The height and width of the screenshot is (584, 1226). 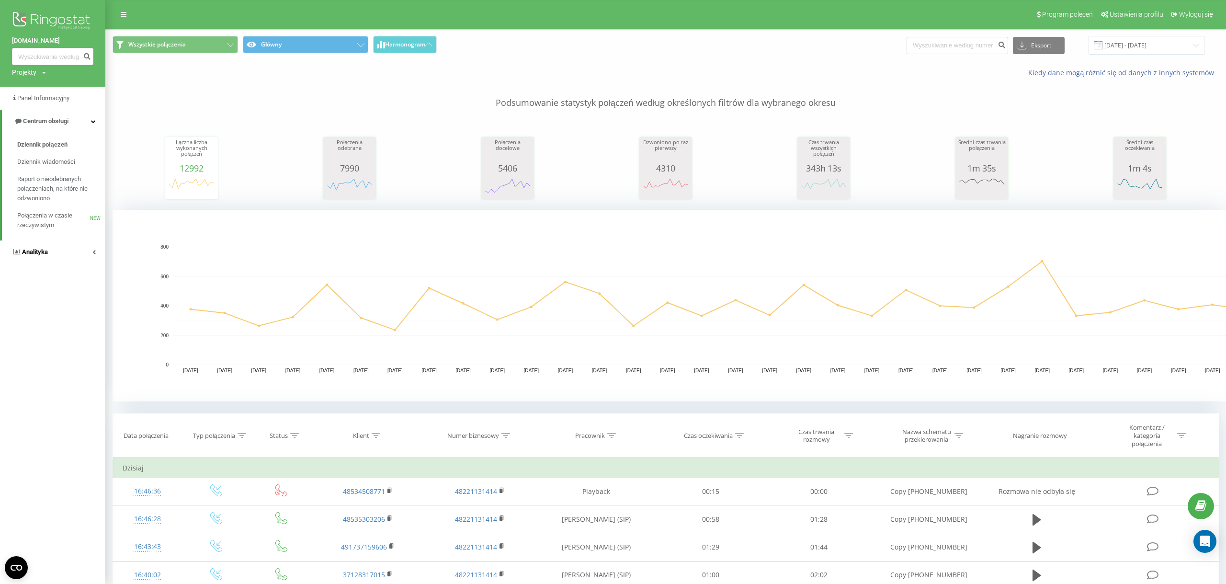 I want to click on div: Numer biznesowy, so click(x=473, y=435).